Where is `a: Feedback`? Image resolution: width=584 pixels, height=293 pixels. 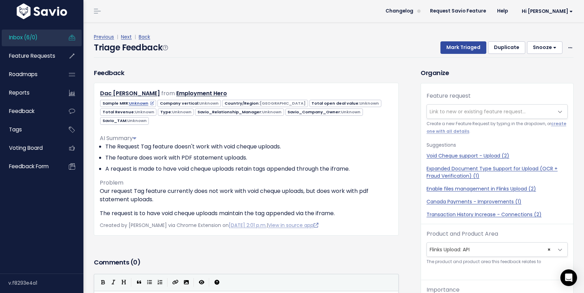
a: Feedback is located at coordinates (30, 111).